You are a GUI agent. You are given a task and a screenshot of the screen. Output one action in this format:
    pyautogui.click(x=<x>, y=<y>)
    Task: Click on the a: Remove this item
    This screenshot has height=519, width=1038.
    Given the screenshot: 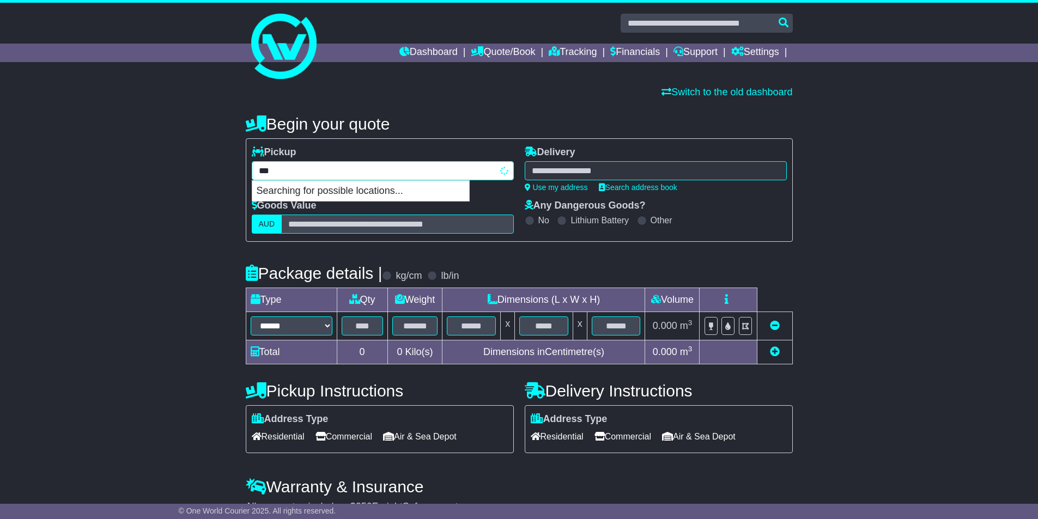 What is the action you would take?
    pyautogui.click(x=775, y=326)
    